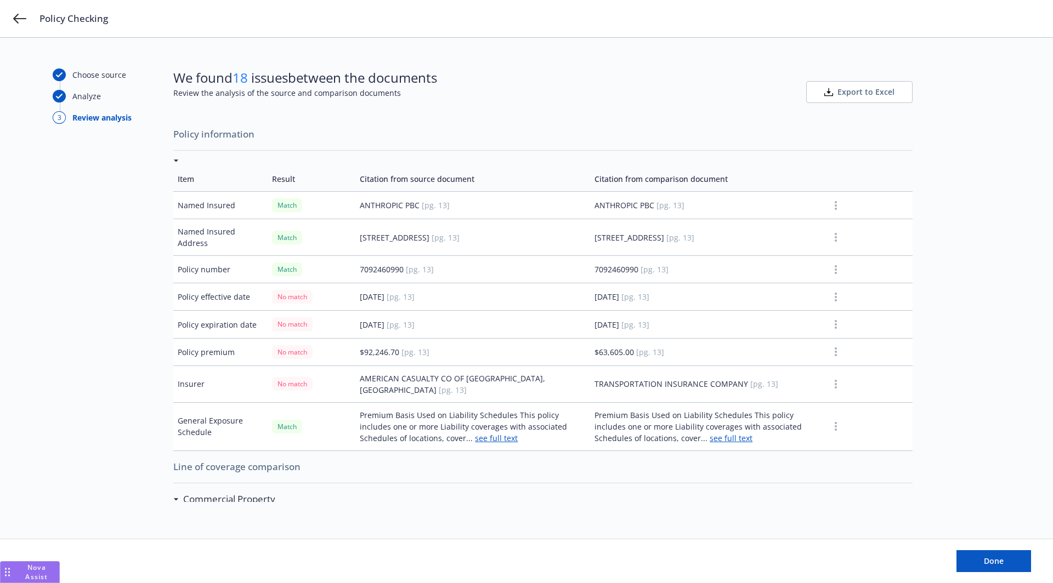 Image resolution: width=1053 pixels, height=583 pixels. Describe the element at coordinates (543, 134) in the screenshot. I see `span: Policy information` at that location.